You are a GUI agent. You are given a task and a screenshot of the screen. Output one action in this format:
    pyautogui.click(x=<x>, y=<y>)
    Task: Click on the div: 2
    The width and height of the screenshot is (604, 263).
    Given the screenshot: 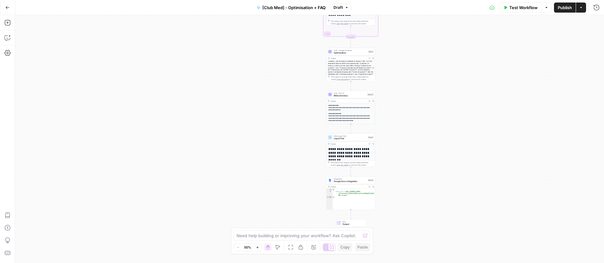 What is the action you would take?
    pyautogui.click(x=330, y=193)
    